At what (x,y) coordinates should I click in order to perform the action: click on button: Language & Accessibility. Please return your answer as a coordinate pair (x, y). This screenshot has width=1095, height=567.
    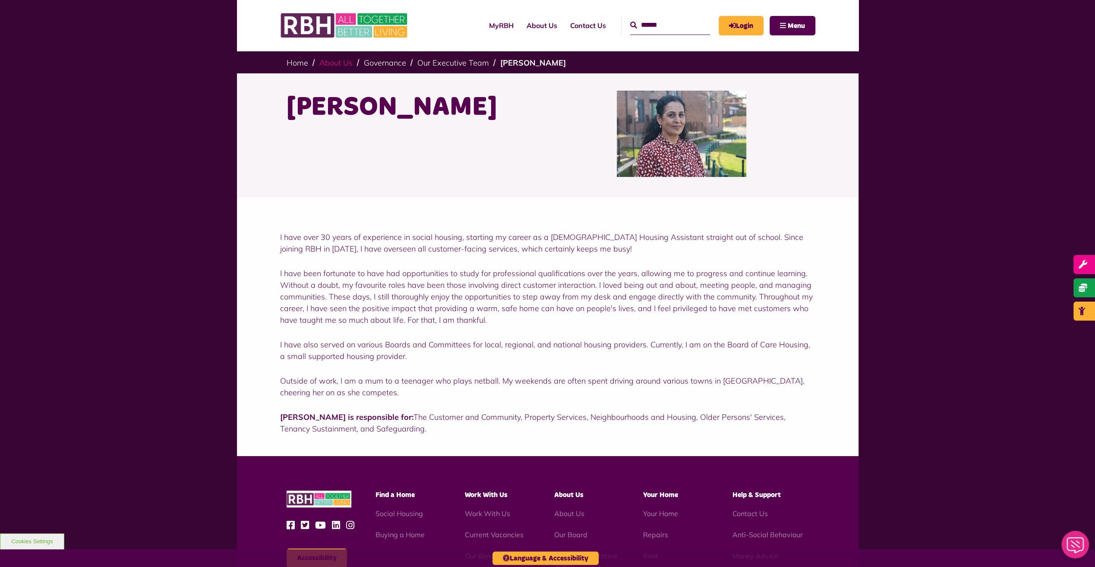
    Looking at the image, I should click on (545, 558).